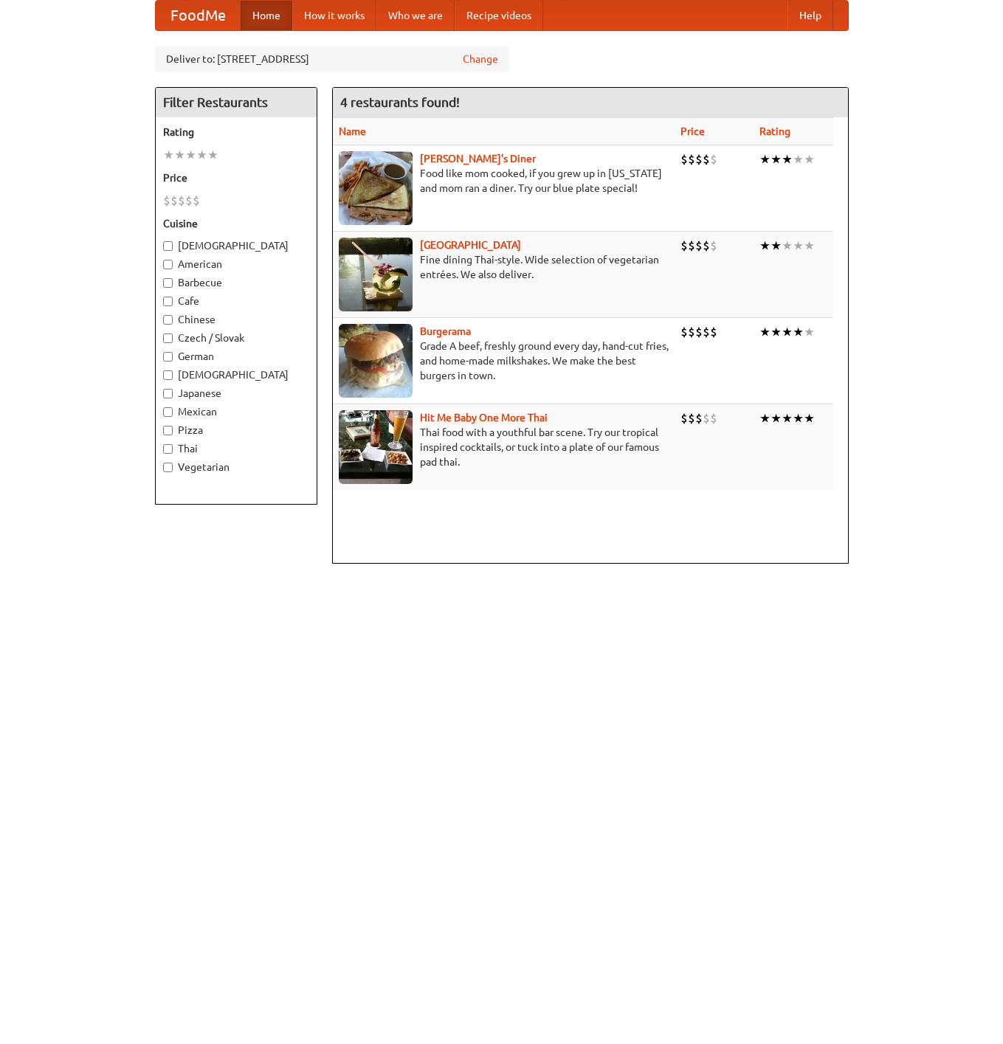  I want to click on h5: Rating, so click(236, 132).